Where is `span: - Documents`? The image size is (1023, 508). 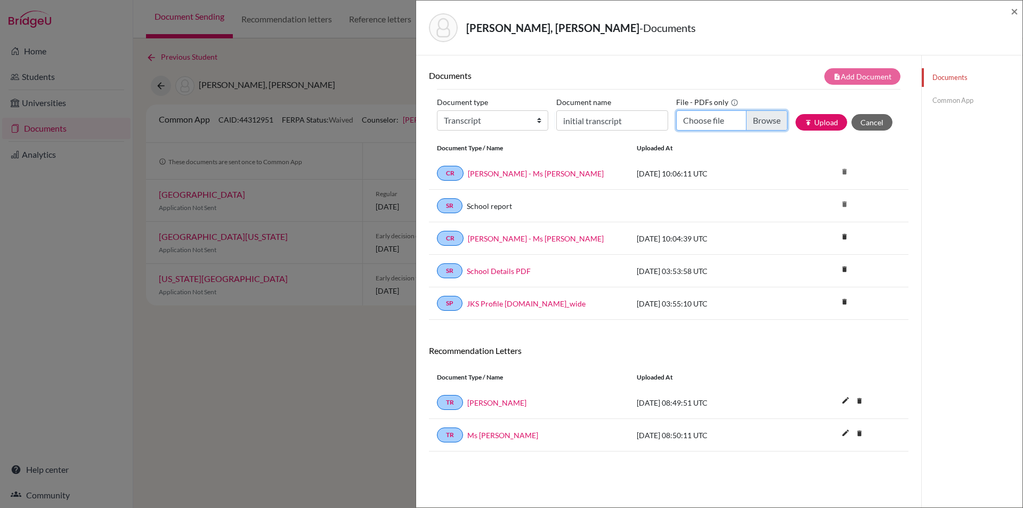
span: - Documents is located at coordinates (668, 28).